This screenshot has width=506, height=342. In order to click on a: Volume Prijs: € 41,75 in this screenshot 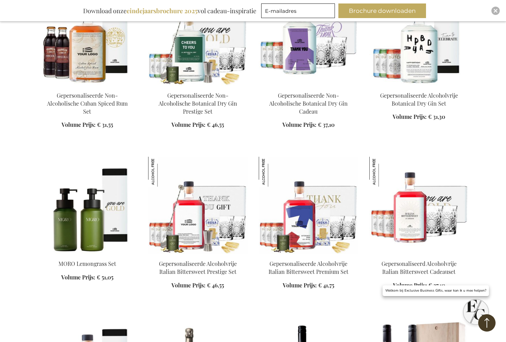, I will do `click(309, 286)`.